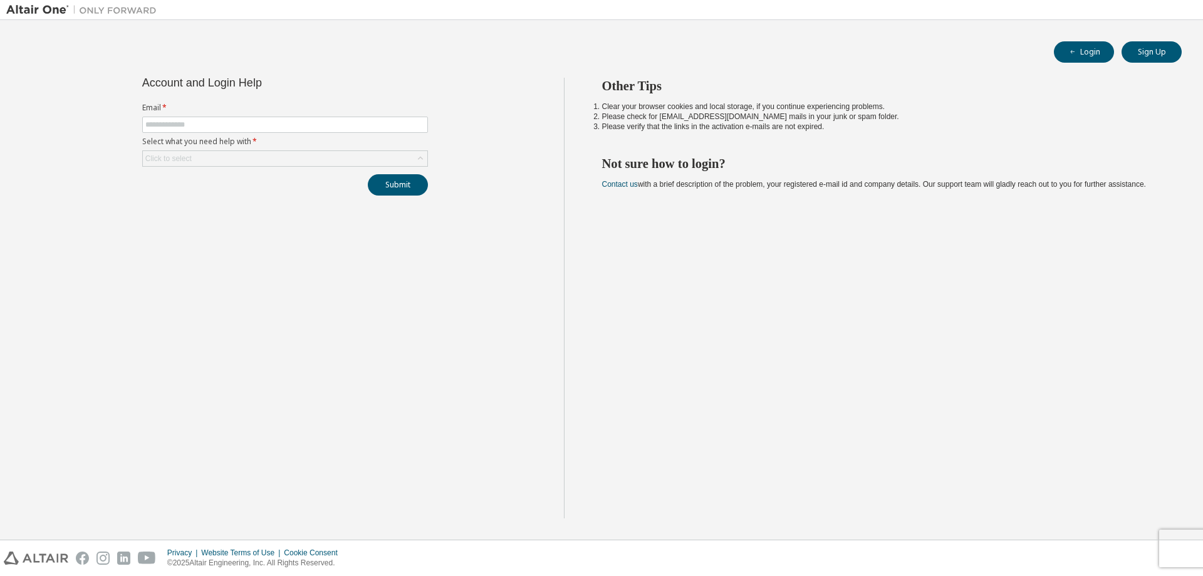 Image resolution: width=1203 pixels, height=576 pixels. I want to click on button: Sign Up, so click(1151, 52).